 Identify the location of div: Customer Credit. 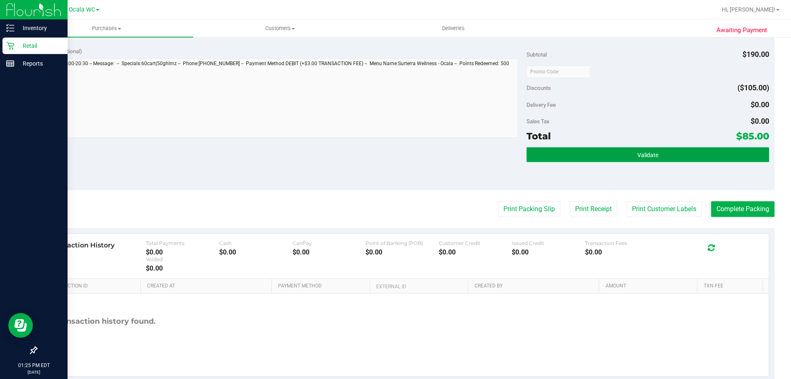
(475, 243).